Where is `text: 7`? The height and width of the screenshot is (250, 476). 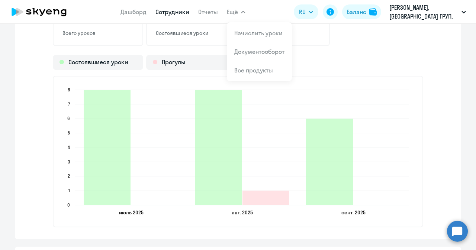
text: 7 is located at coordinates (69, 104).